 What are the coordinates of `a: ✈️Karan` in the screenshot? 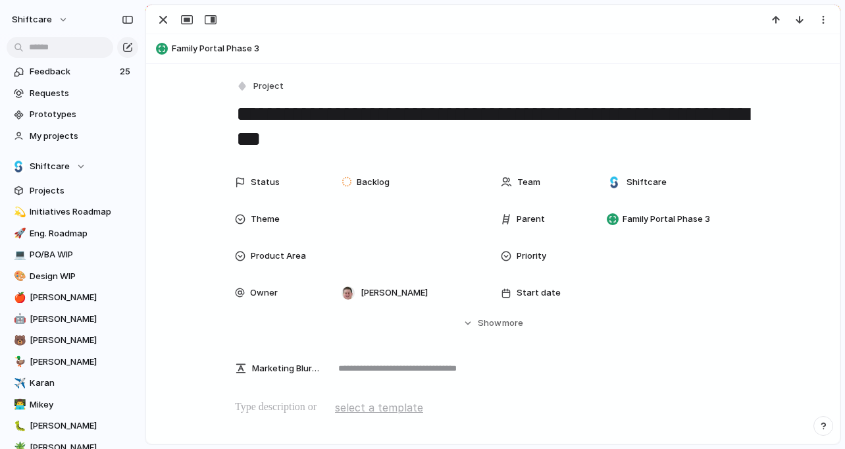 It's located at (72, 383).